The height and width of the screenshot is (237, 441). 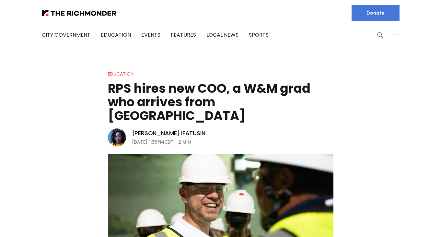 What do you see at coordinates (66, 35) in the screenshot?
I see `a: City Government` at bounding box center [66, 35].